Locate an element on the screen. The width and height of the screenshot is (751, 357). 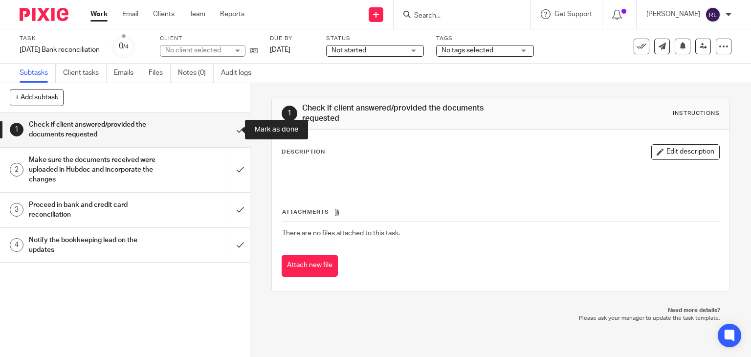
div: 2 is located at coordinates (17, 170).